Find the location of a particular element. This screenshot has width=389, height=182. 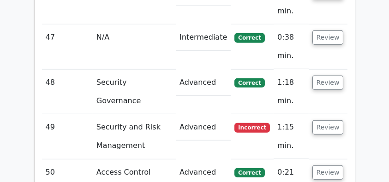

span: Incorrect is located at coordinates (252, 128).